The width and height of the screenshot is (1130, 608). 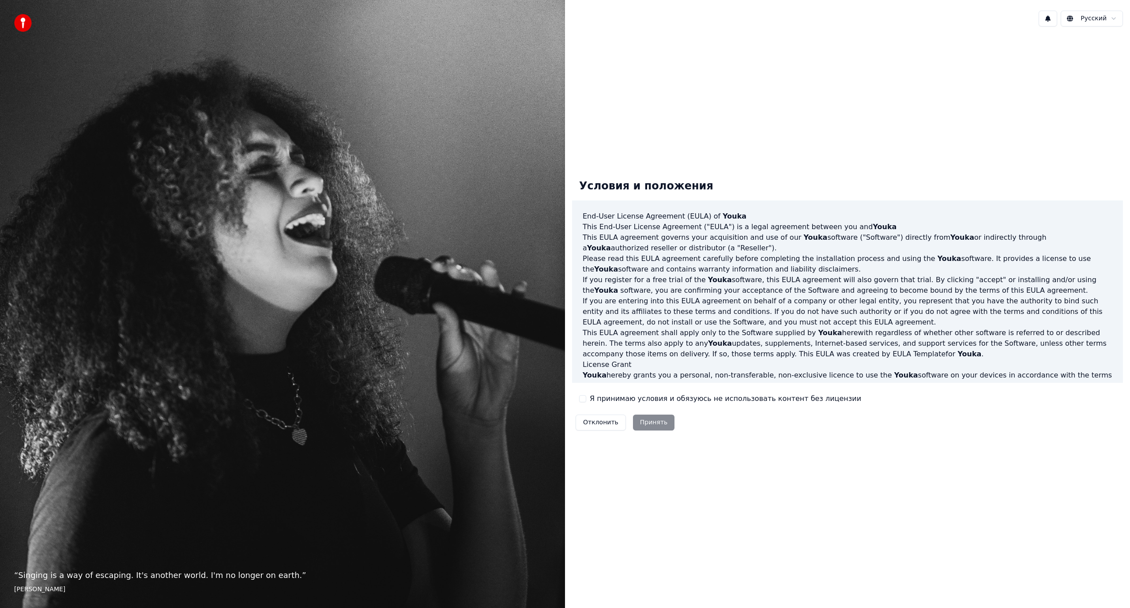 I want to click on img: youka, so click(x=23, y=23).